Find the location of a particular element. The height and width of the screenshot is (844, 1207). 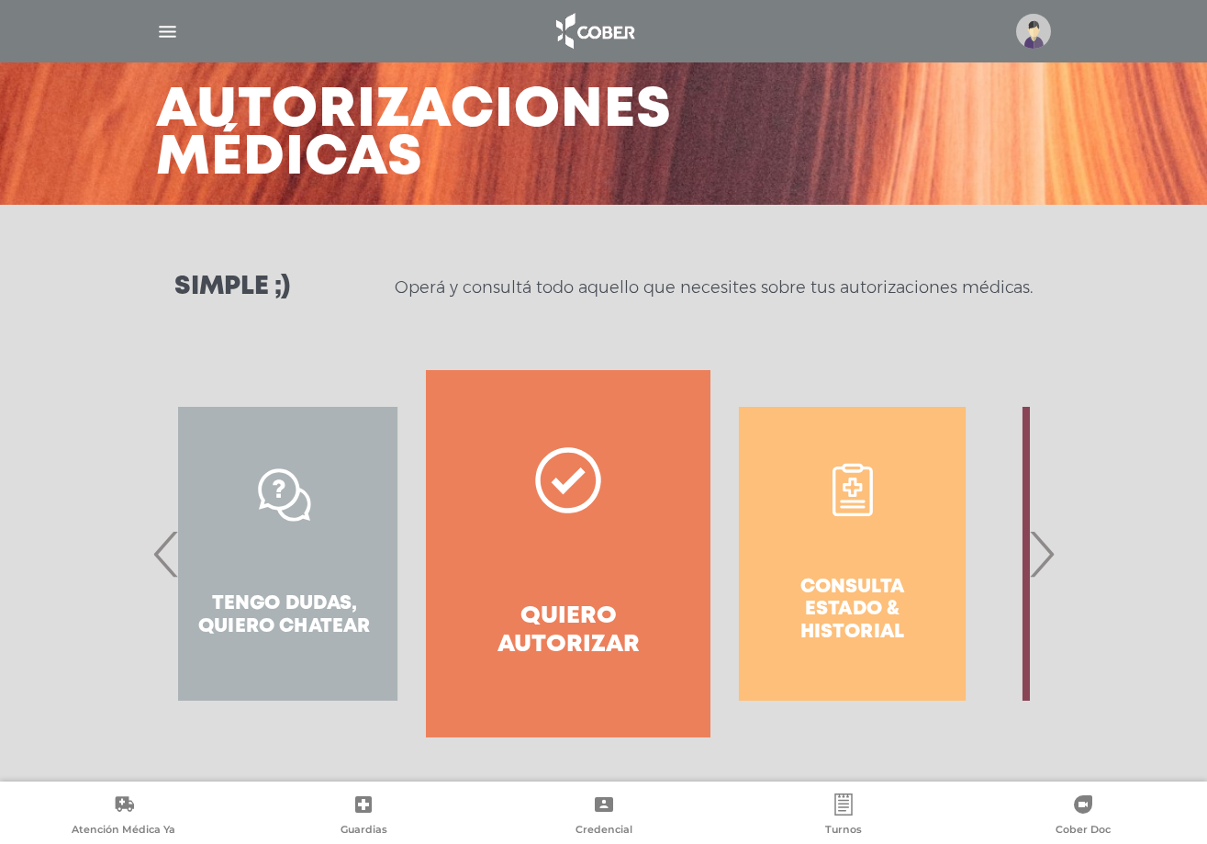

img: Cober_menu-lines-white.svg is located at coordinates (167, 31).